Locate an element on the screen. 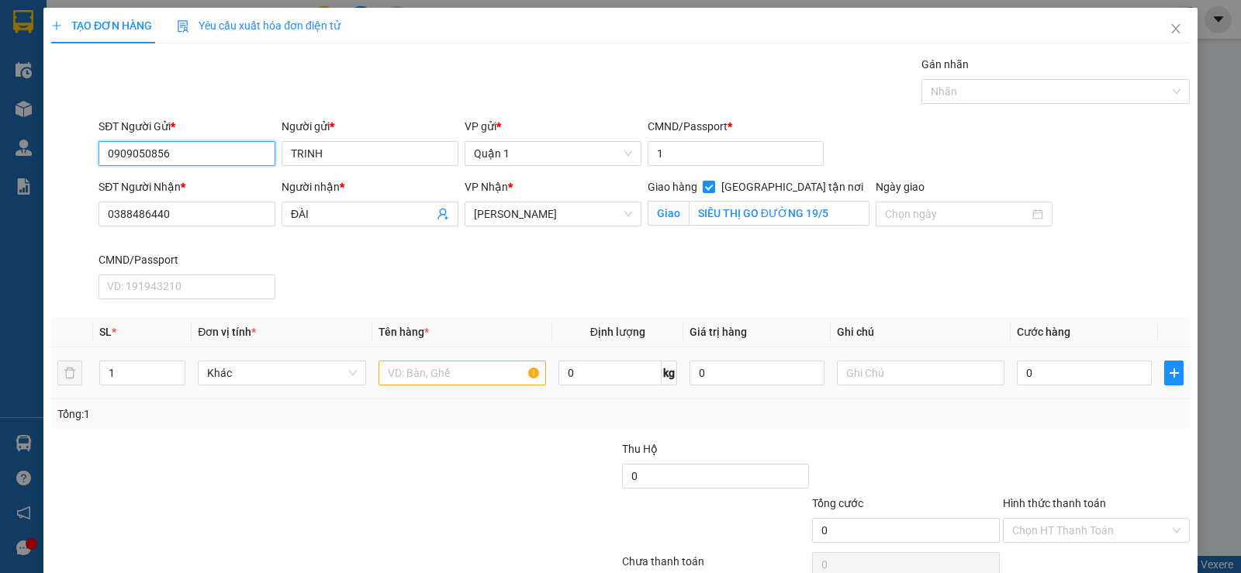  div: VP gửi is located at coordinates (553, 126).